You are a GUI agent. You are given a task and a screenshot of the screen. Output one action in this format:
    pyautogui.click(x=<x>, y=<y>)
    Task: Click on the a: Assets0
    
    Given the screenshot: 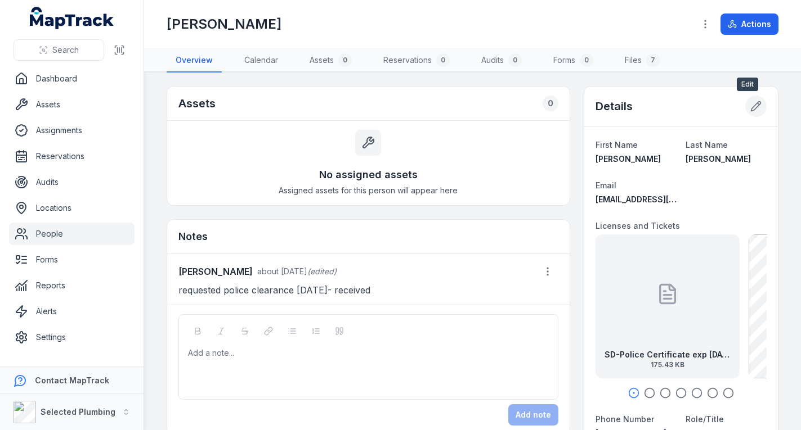 What is the action you would take?
    pyautogui.click(x=330, y=61)
    